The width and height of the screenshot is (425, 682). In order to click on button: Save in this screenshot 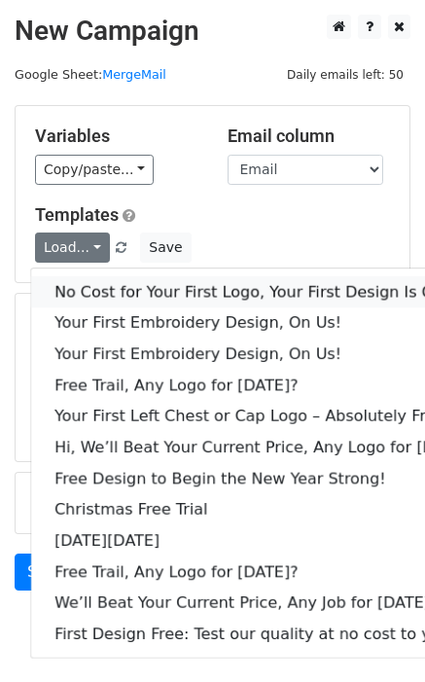, I will do `click(165, 247)`.